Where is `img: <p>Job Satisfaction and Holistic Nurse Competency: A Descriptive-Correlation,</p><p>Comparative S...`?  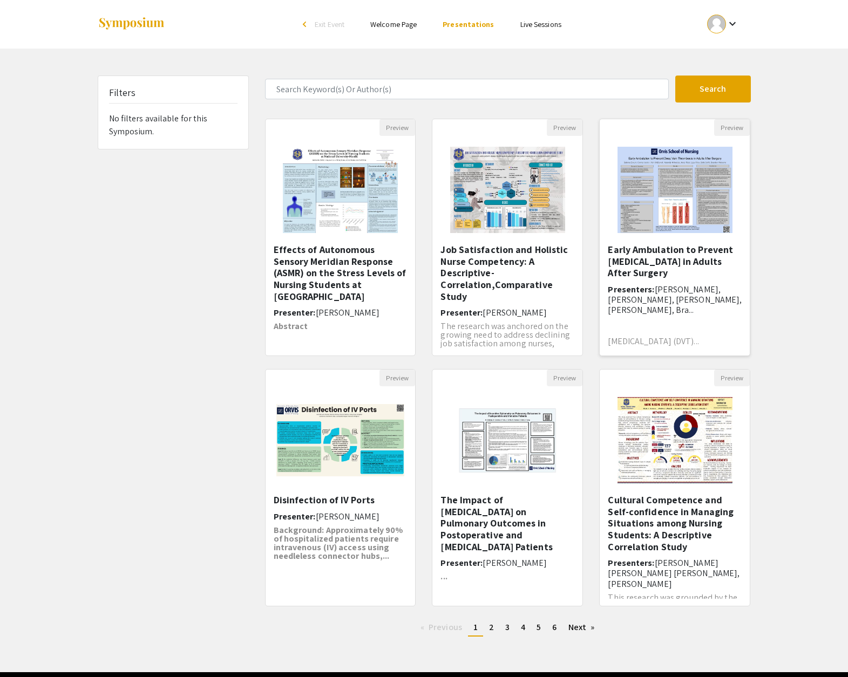
img: <p>Job Satisfaction and Holistic Nurse Competency: A Descriptive-Correlation,</p><p>Comparative S... is located at coordinates (507, 190).